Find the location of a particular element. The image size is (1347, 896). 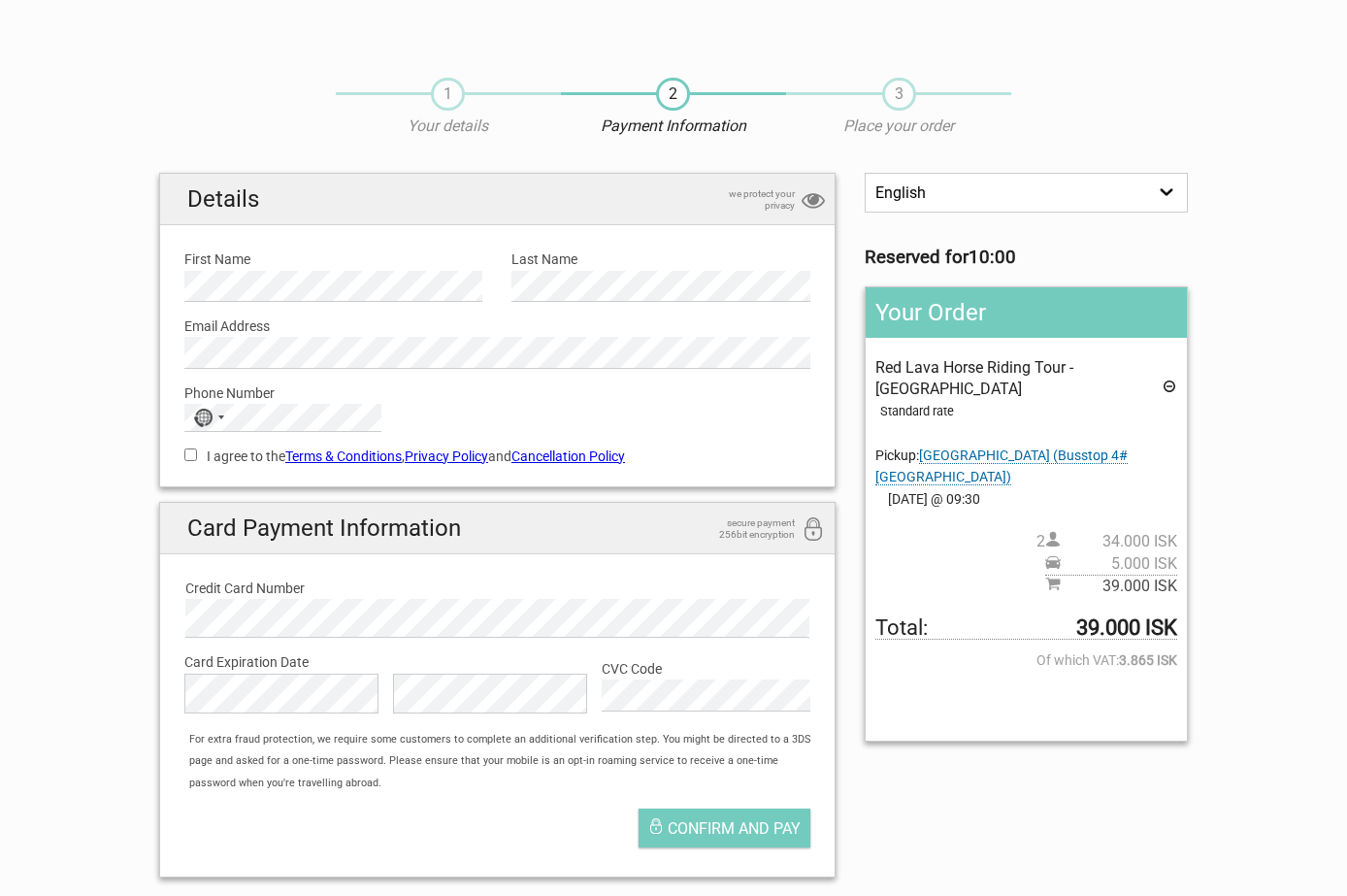

button: Confirm and pay is located at coordinates (724, 828).